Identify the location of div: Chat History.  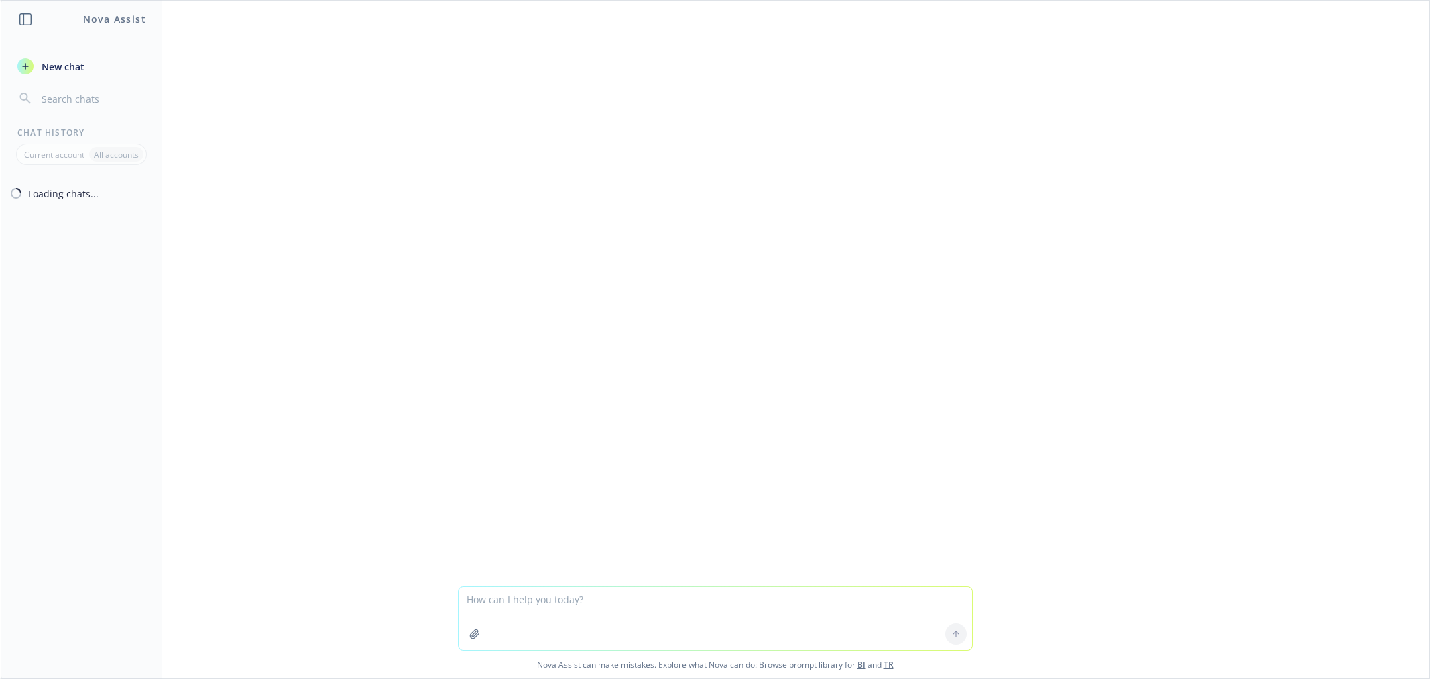
(81, 132).